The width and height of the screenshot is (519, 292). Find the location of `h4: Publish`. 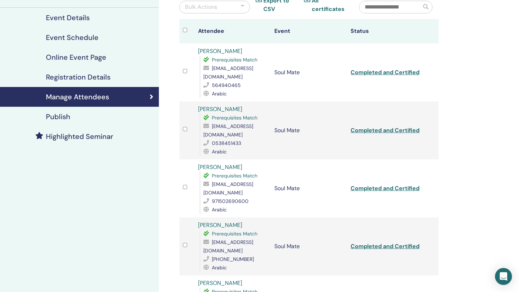

h4: Publish is located at coordinates (58, 116).